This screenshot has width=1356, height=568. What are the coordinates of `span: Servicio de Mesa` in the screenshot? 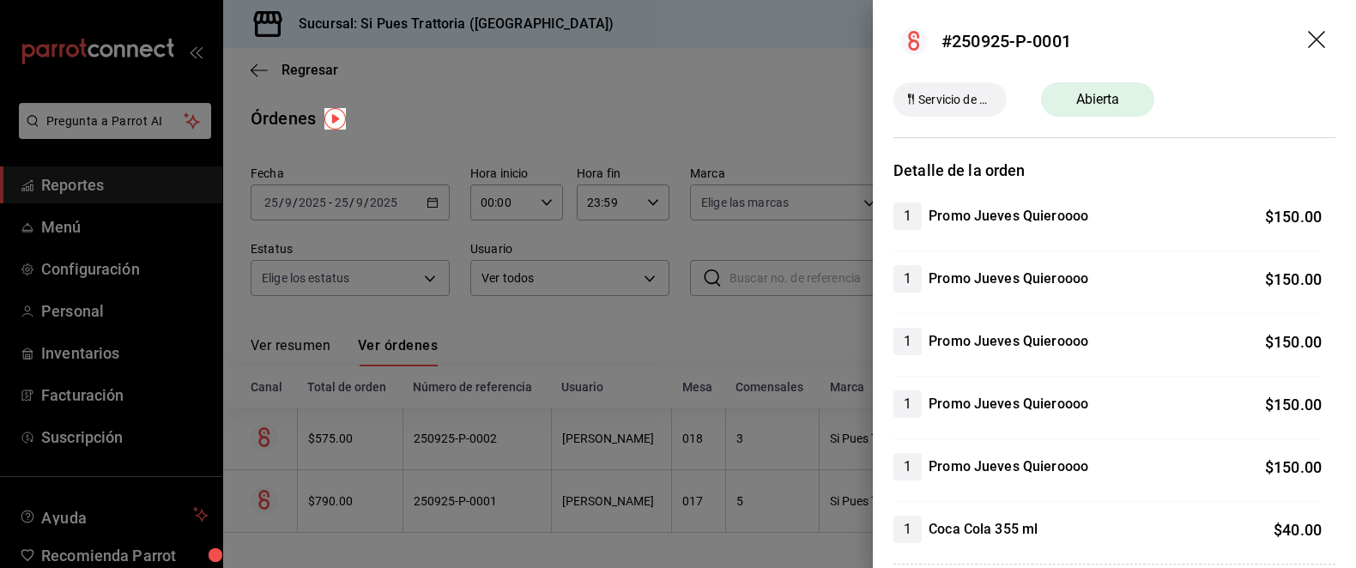 It's located at (955, 100).